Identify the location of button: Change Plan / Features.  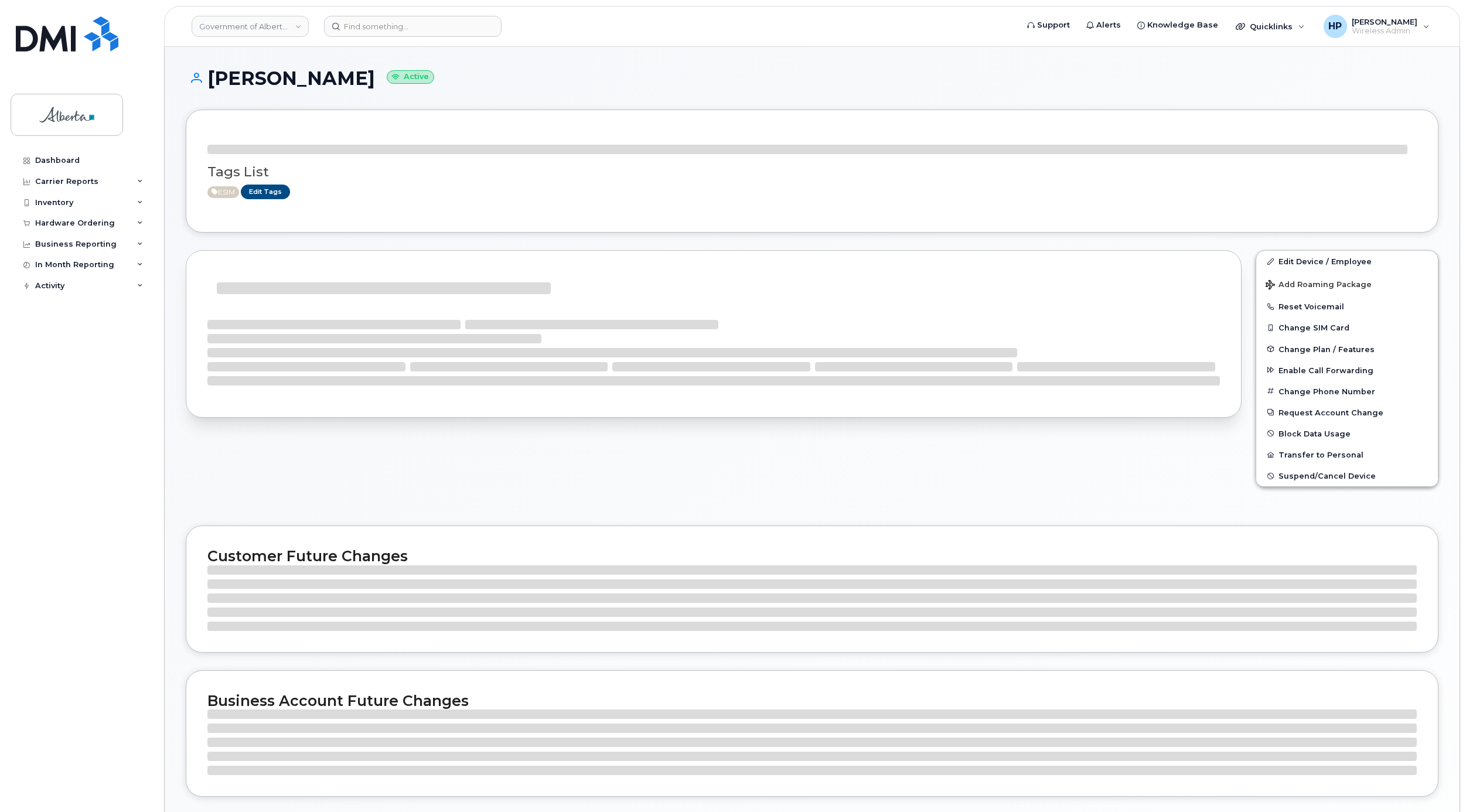
(1347, 349).